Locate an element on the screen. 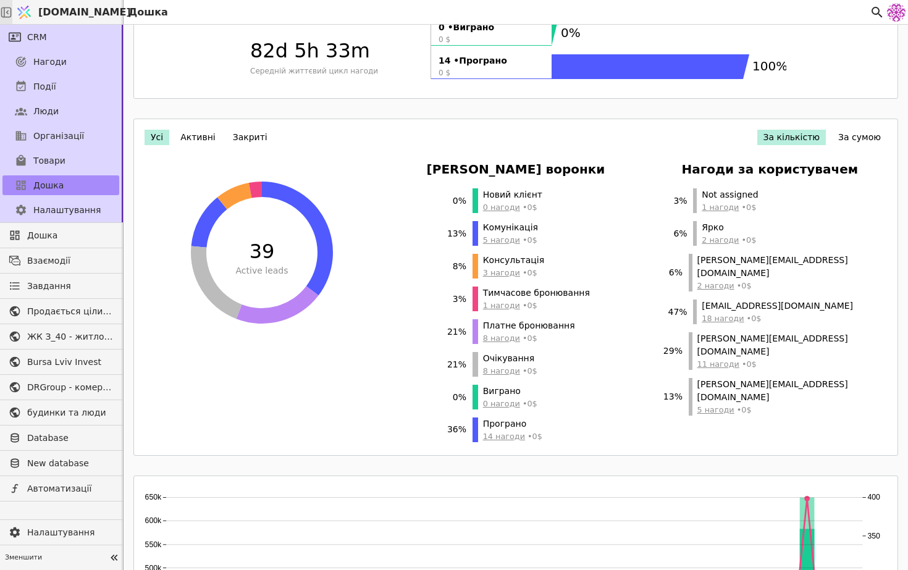 This screenshot has height=570, width=908. a: Товари is located at coordinates (61, 161).